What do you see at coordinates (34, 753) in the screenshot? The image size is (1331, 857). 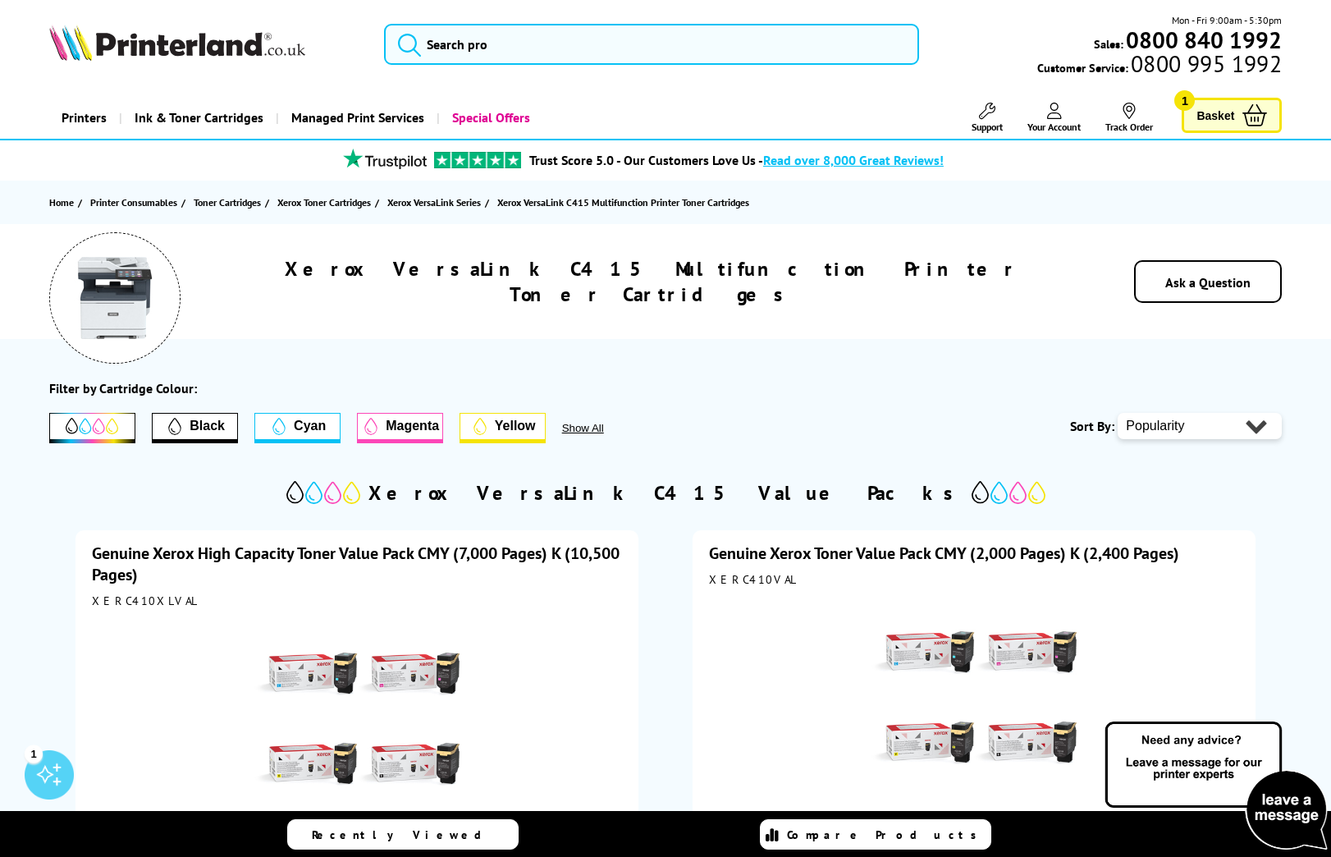 I see `div: 1` at bounding box center [34, 753].